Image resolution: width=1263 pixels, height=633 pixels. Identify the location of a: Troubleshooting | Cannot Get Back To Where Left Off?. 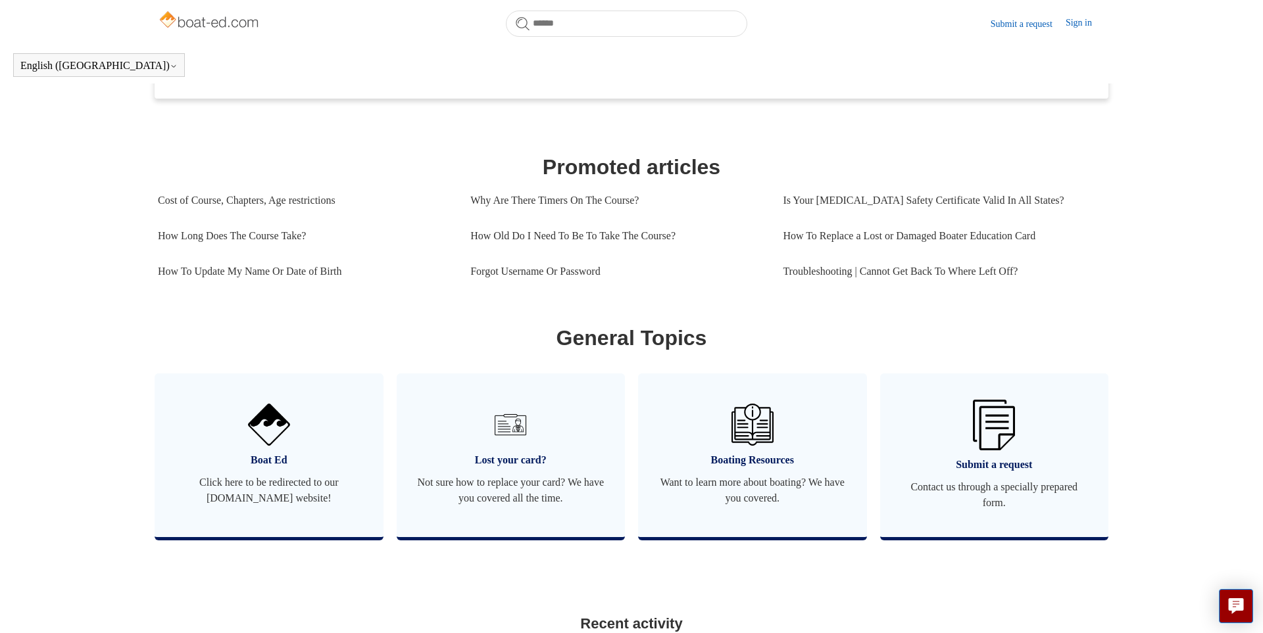
(939, 272).